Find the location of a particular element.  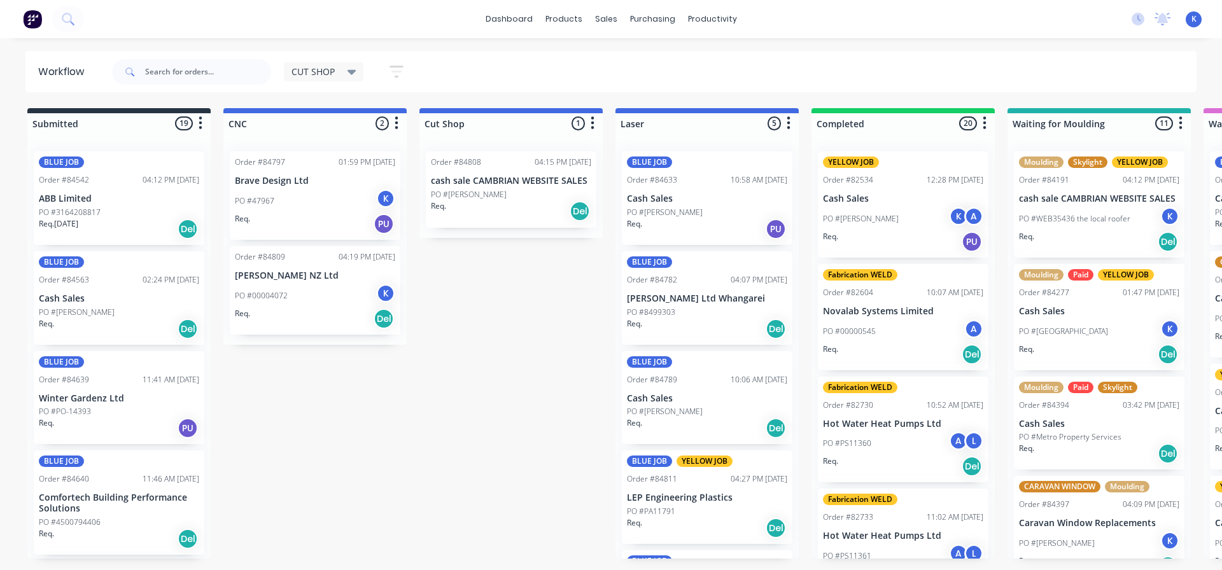

p: ABB Limited is located at coordinates (119, 199).